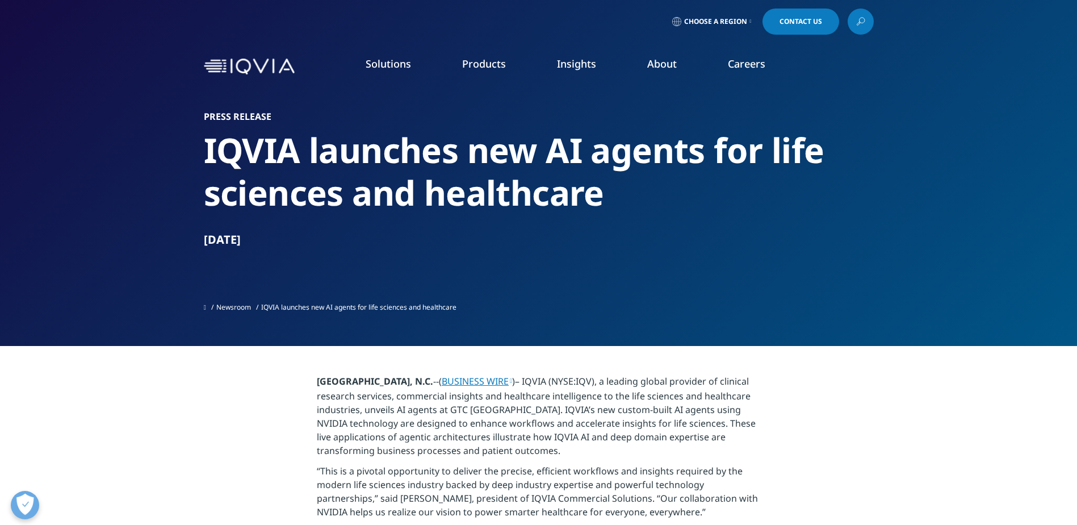 Image resolution: width=1077 pixels, height=525 pixels. What do you see at coordinates (25, 505) in the screenshot?
I see `button: Open Preferences` at bounding box center [25, 505].